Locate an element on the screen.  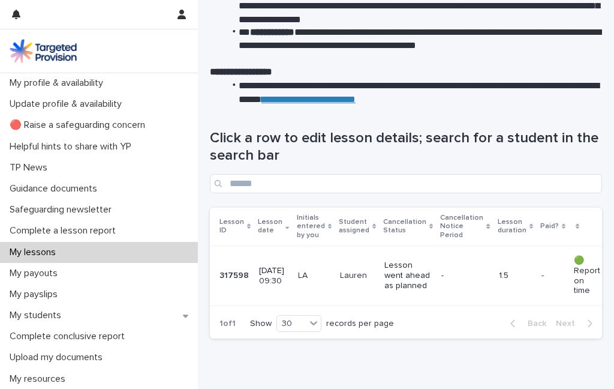
p: My profile & availability is located at coordinates (59, 83).